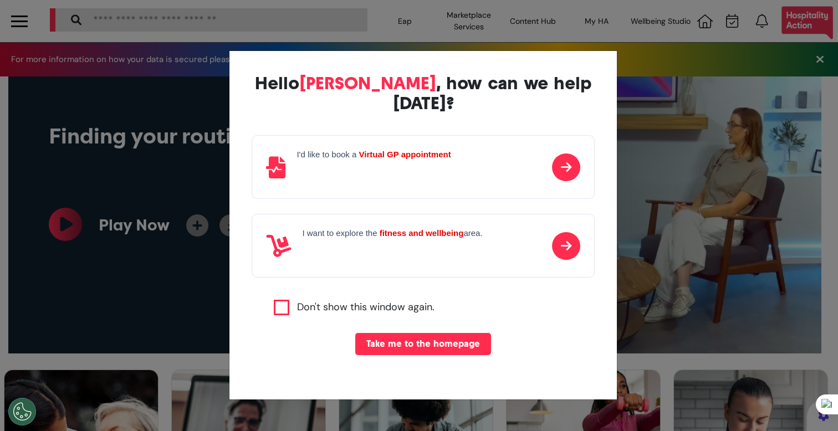 This screenshot has height=431, width=838. I want to click on input: Agree to privacy policy, so click(281, 307).